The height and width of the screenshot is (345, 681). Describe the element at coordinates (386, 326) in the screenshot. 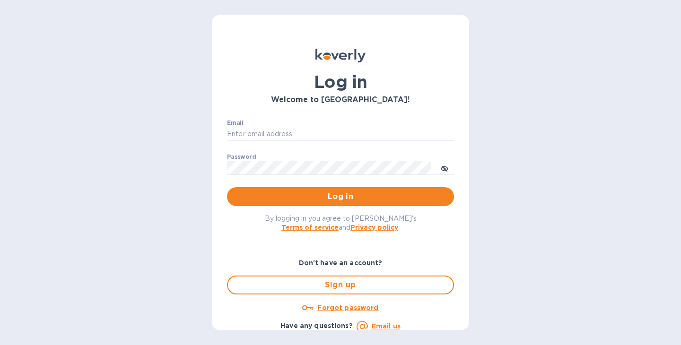

I see `a: Email us` at that location.